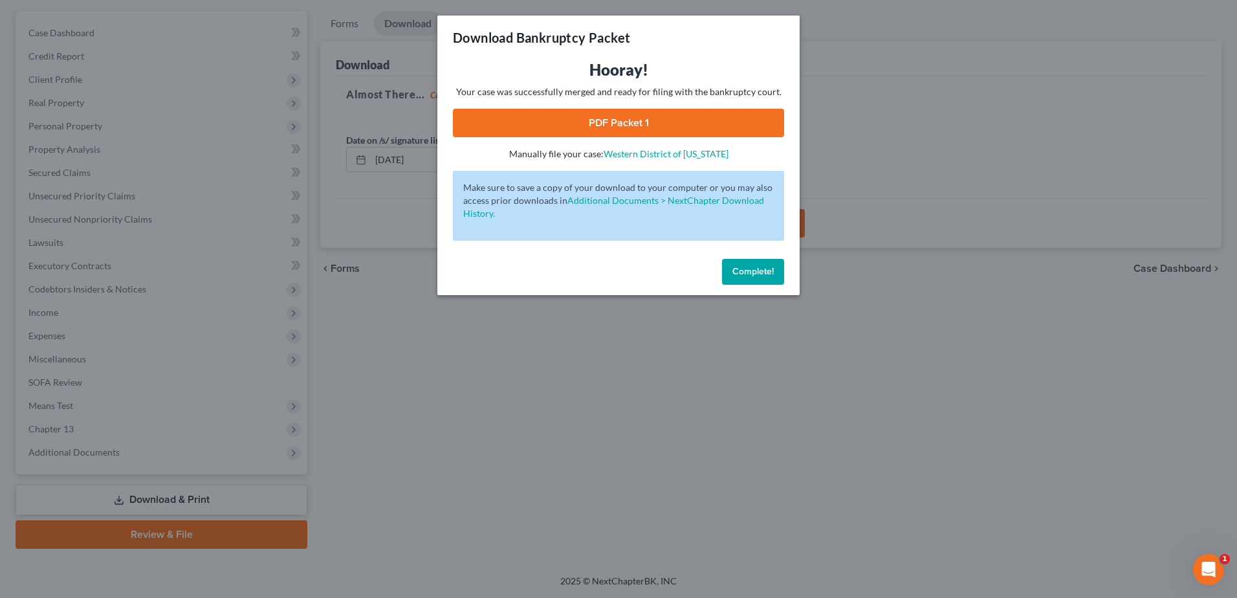 The height and width of the screenshot is (598, 1237). Describe the element at coordinates (753, 271) in the screenshot. I see `span: Complete!` at that location.